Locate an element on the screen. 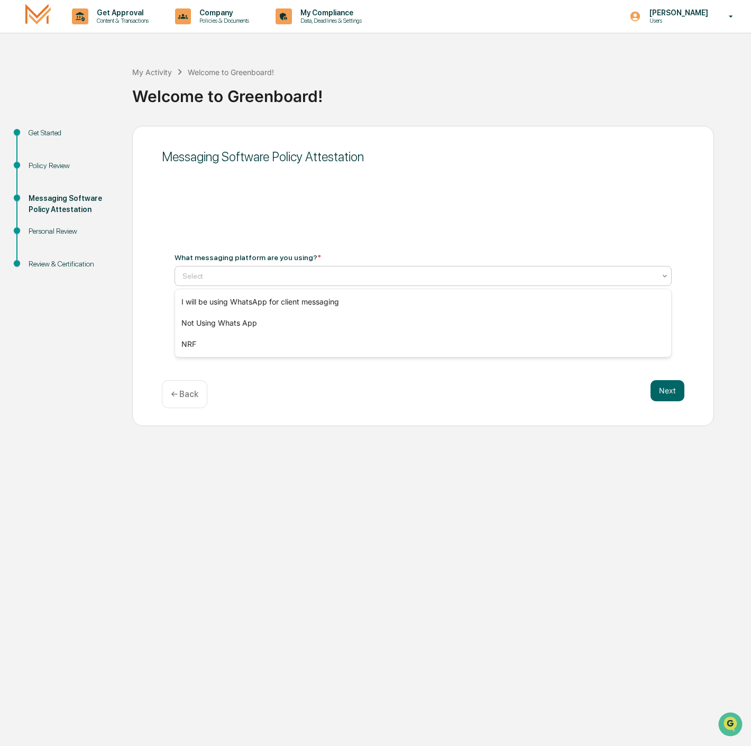 Image resolution: width=751 pixels, height=746 pixels. div: Personal Review is located at coordinates (72, 231).